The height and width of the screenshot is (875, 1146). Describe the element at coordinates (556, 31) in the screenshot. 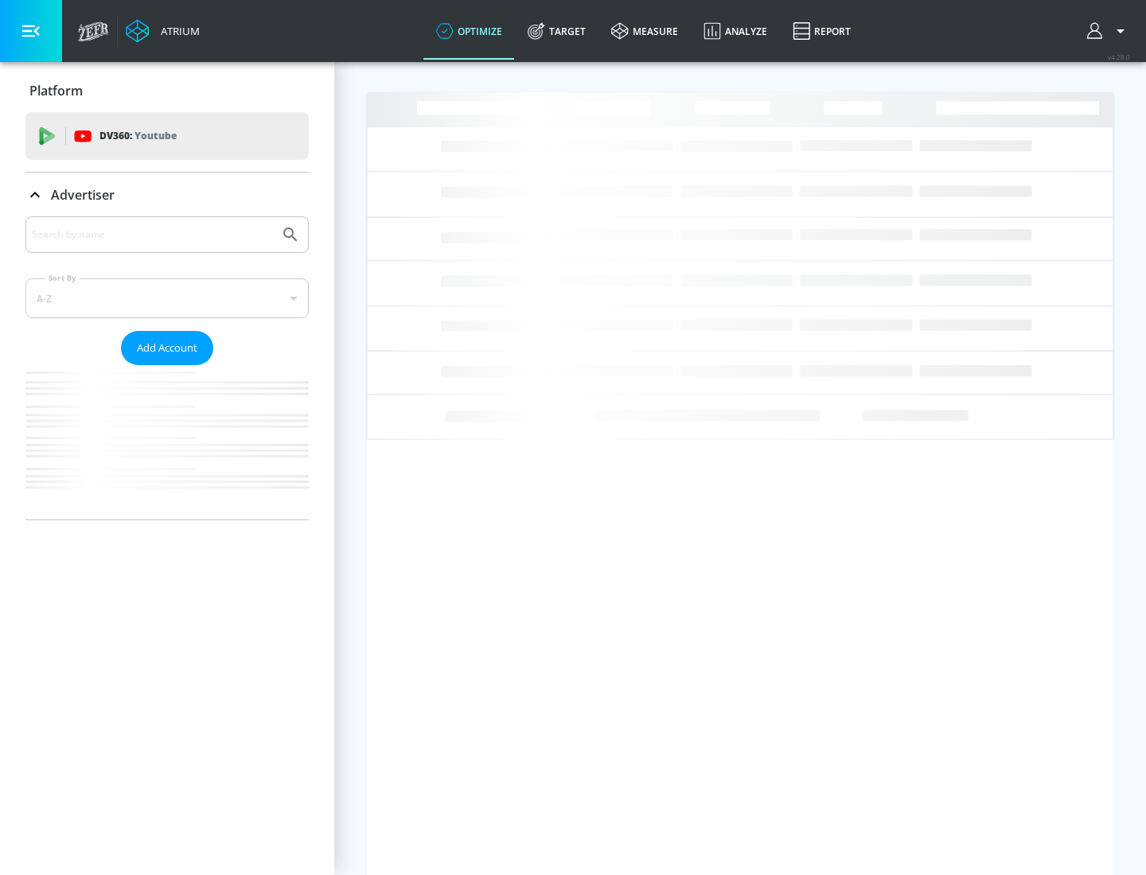

I see `a: Target` at that location.